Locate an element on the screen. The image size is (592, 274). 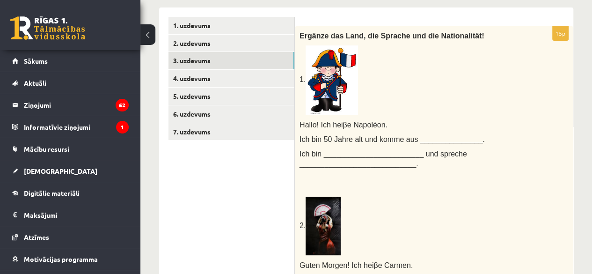
span: Digitālie materiāli is located at coordinates (51, 193).